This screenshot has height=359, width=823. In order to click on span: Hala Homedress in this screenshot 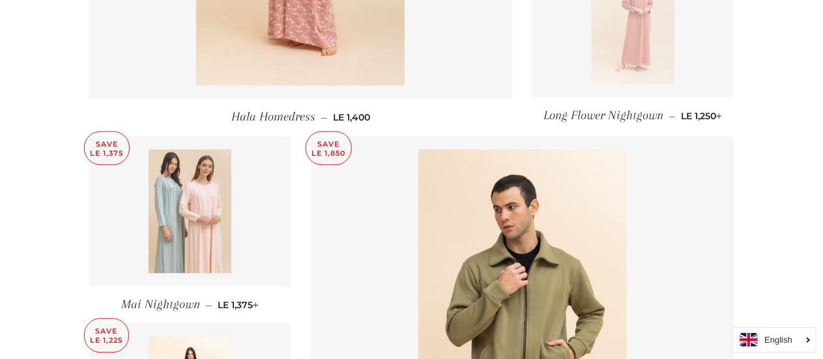, I will do `click(273, 117)`.